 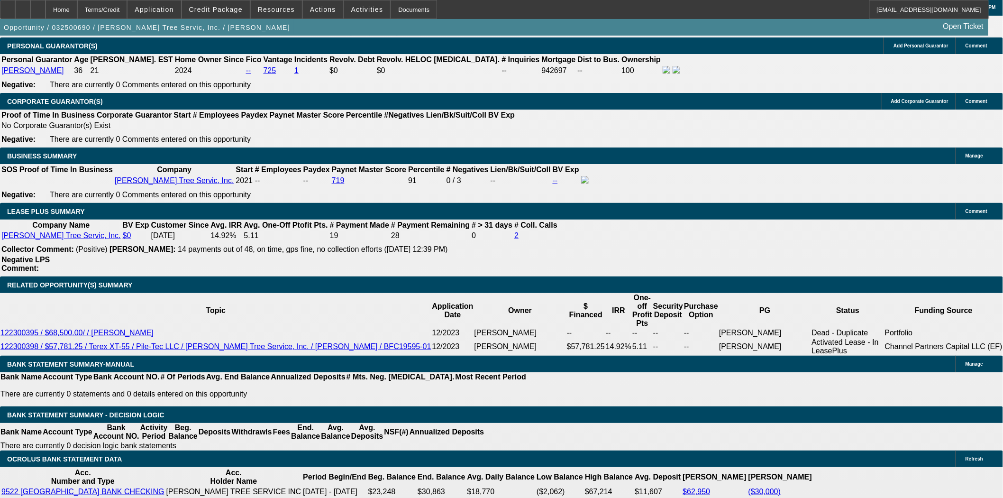 I want to click on th: Avg. Balance, so click(x=335, y=432).